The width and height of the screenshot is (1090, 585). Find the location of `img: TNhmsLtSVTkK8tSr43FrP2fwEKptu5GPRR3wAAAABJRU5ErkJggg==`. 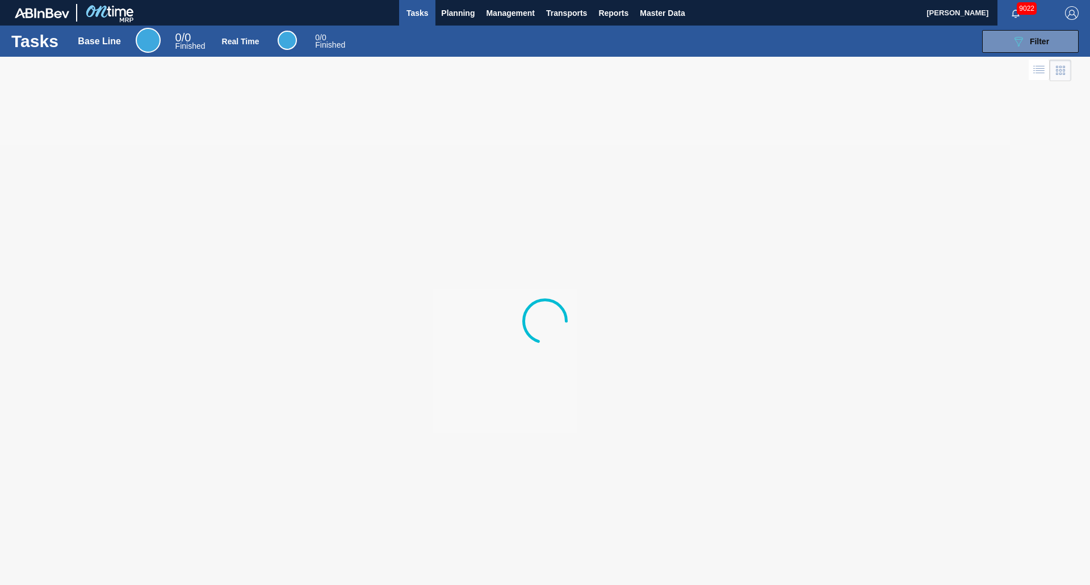

img: TNhmsLtSVTkK8tSr43FrP2fwEKptu5GPRR3wAAAABJRU5ErkJggg== is located at coordinates (42, 13).